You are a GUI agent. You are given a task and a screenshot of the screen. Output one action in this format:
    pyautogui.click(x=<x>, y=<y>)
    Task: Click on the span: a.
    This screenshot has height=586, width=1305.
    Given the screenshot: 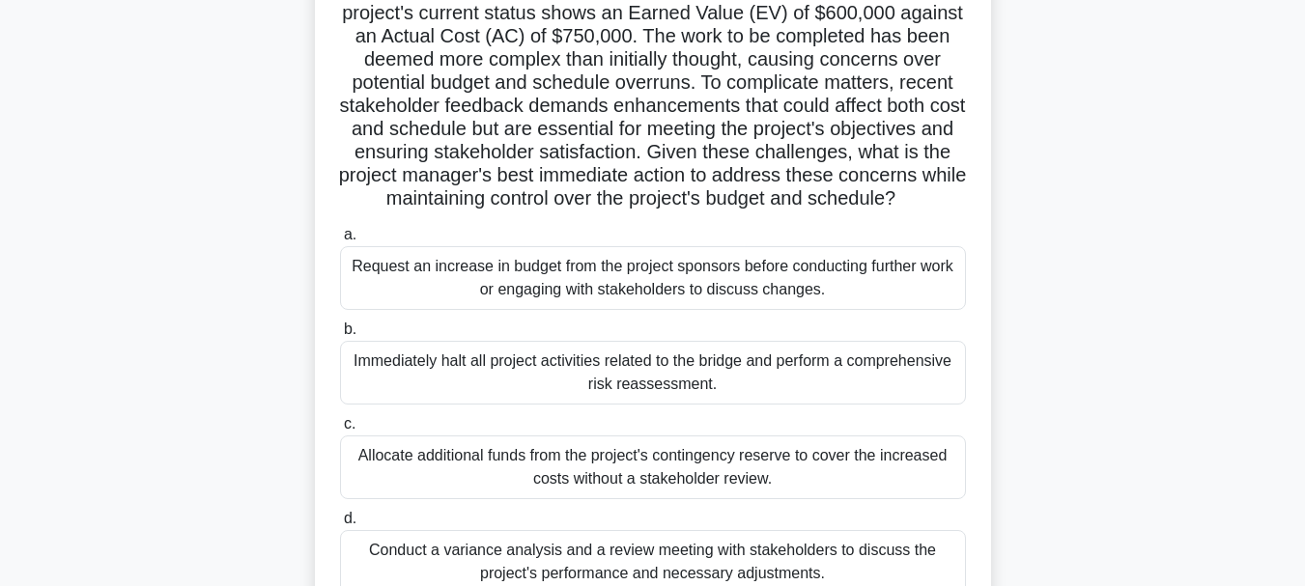 What is the action you would take?
    pyautogui.click(x=350, y=234)
    